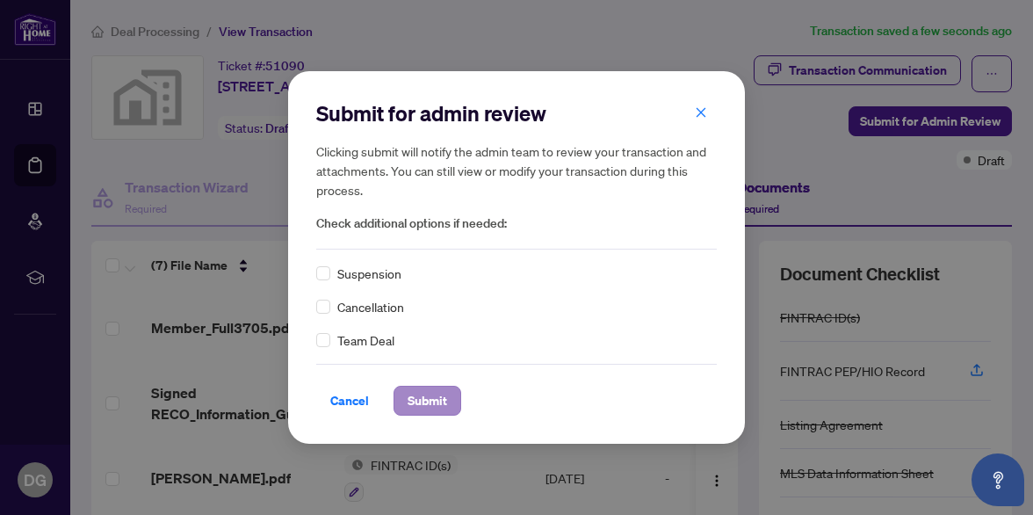 This screenshot has height=515, width=1033. I want to click on span: Team Deal, so click(365, 340).